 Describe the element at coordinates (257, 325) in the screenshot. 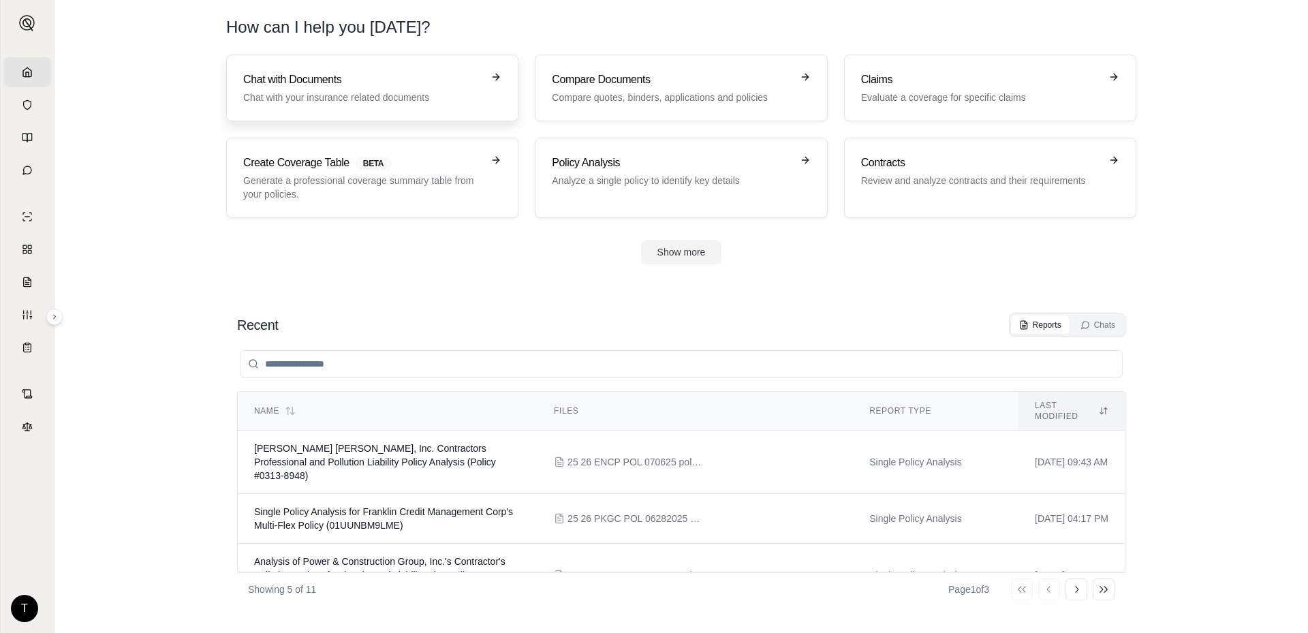

I see `h2: Recent` at that location.